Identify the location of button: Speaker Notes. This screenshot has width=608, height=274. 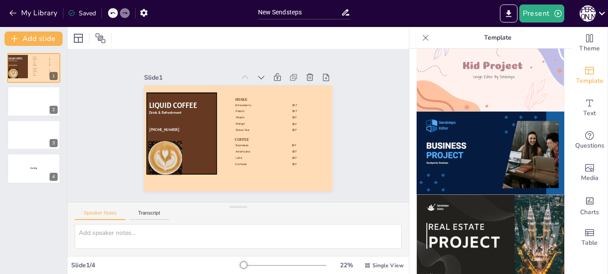
(100, 215).